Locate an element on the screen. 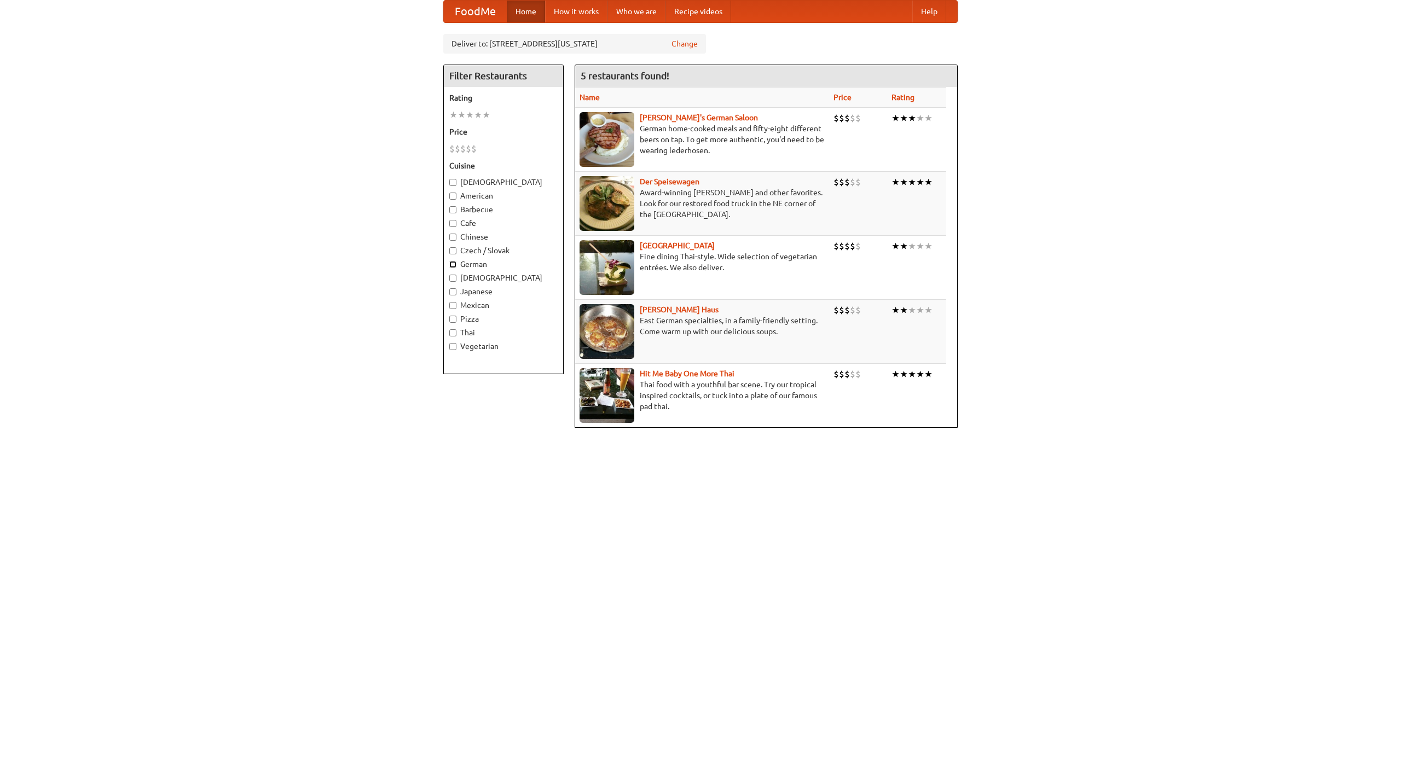 The height and width of the screenshot is (774, 1401). label: German is located at coordinates (503, 264).